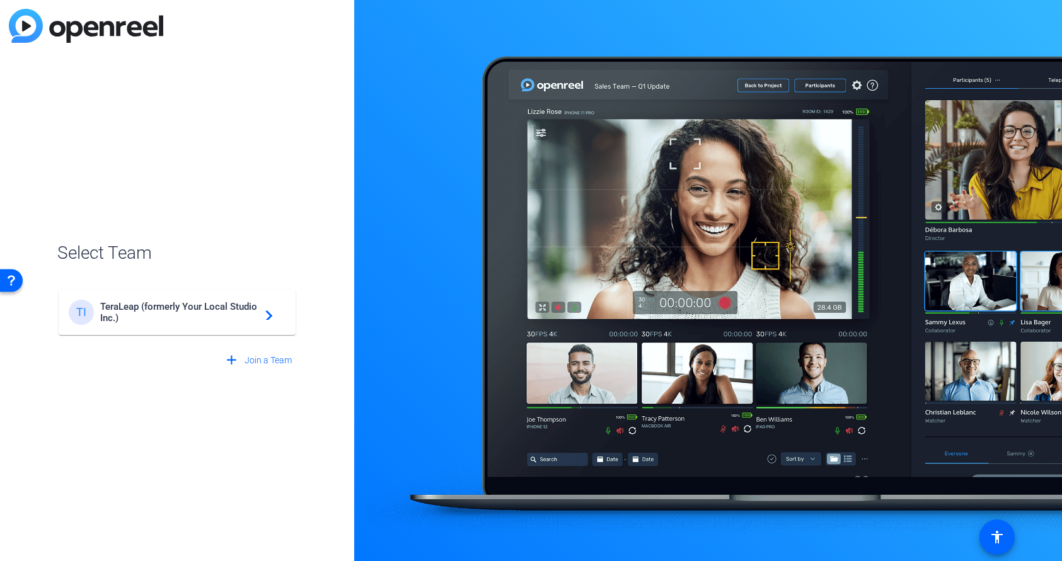 Image resolution: width=1062 pixels, height=561 pixels. I want to click on button: Join a Team, so click(258, 360).